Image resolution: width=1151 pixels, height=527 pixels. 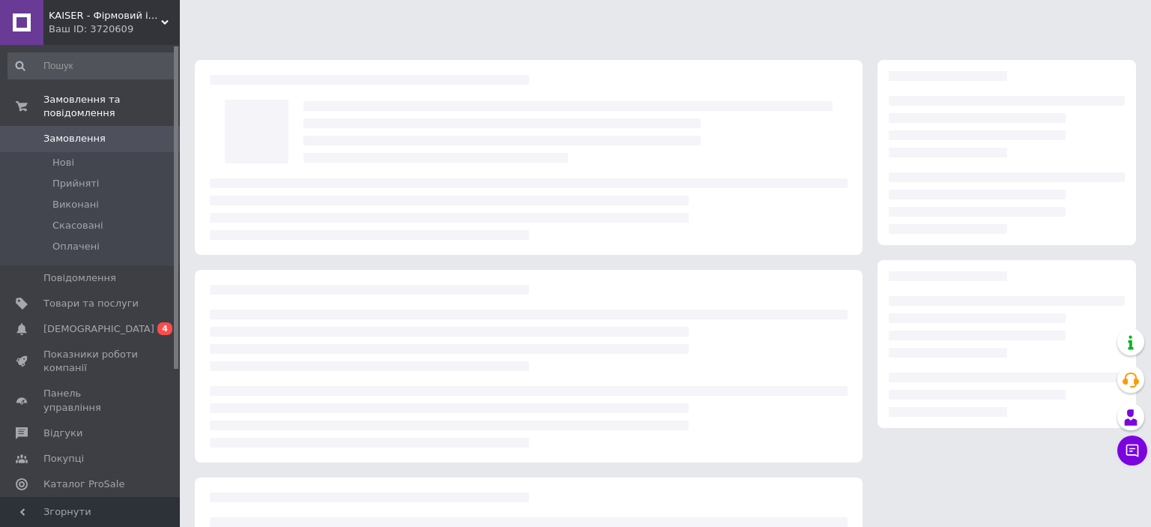 What do you see at coordinates (78, 226) in the screenshot?
I see `span: Скасовані` at bounding box center [78, 226].